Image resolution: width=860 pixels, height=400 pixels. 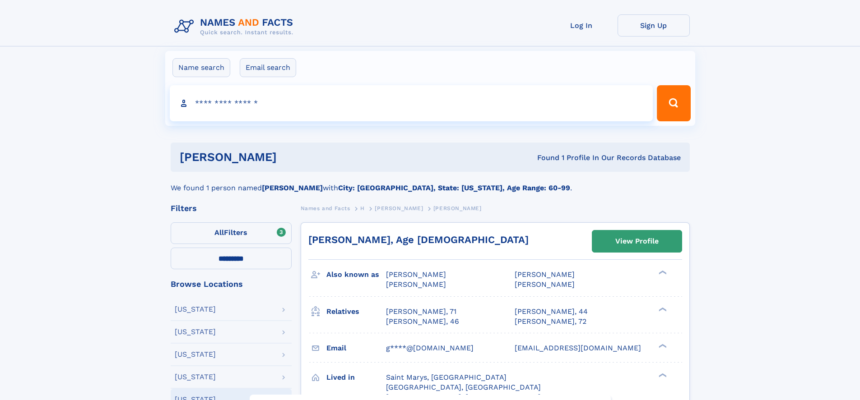 I want to click on label: Name search, so click(x=201, y=68).